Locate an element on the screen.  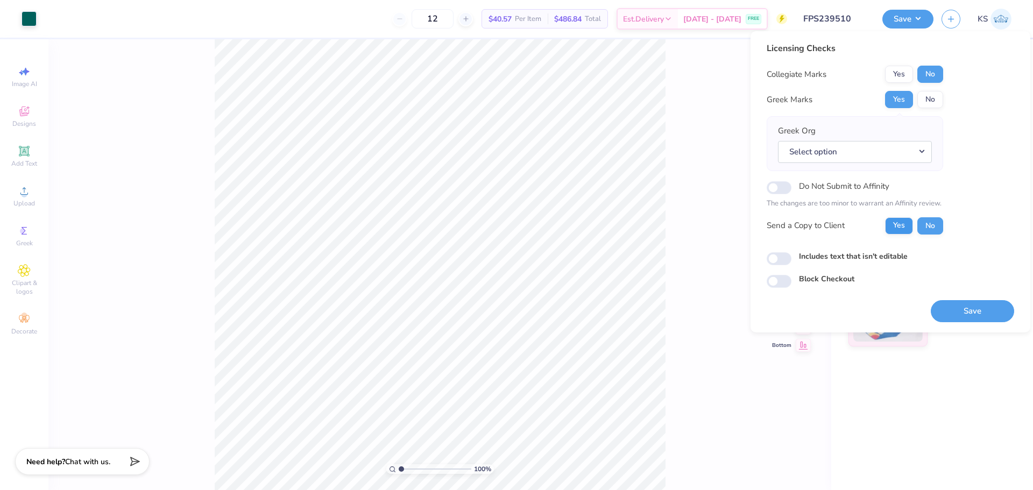
span: 100 % is located at coordinates (482, 469).